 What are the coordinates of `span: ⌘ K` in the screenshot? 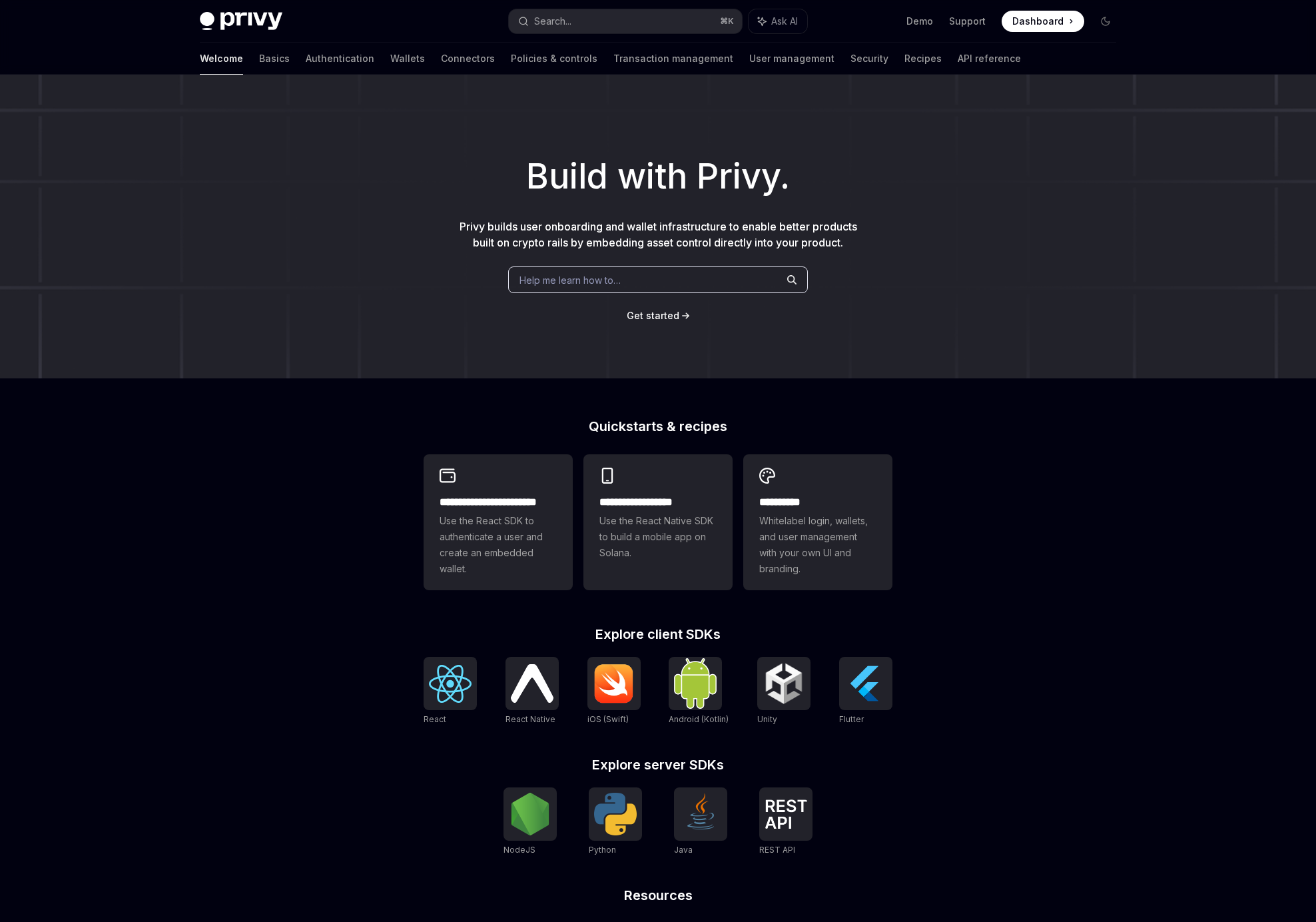 It's located at (726, 21).